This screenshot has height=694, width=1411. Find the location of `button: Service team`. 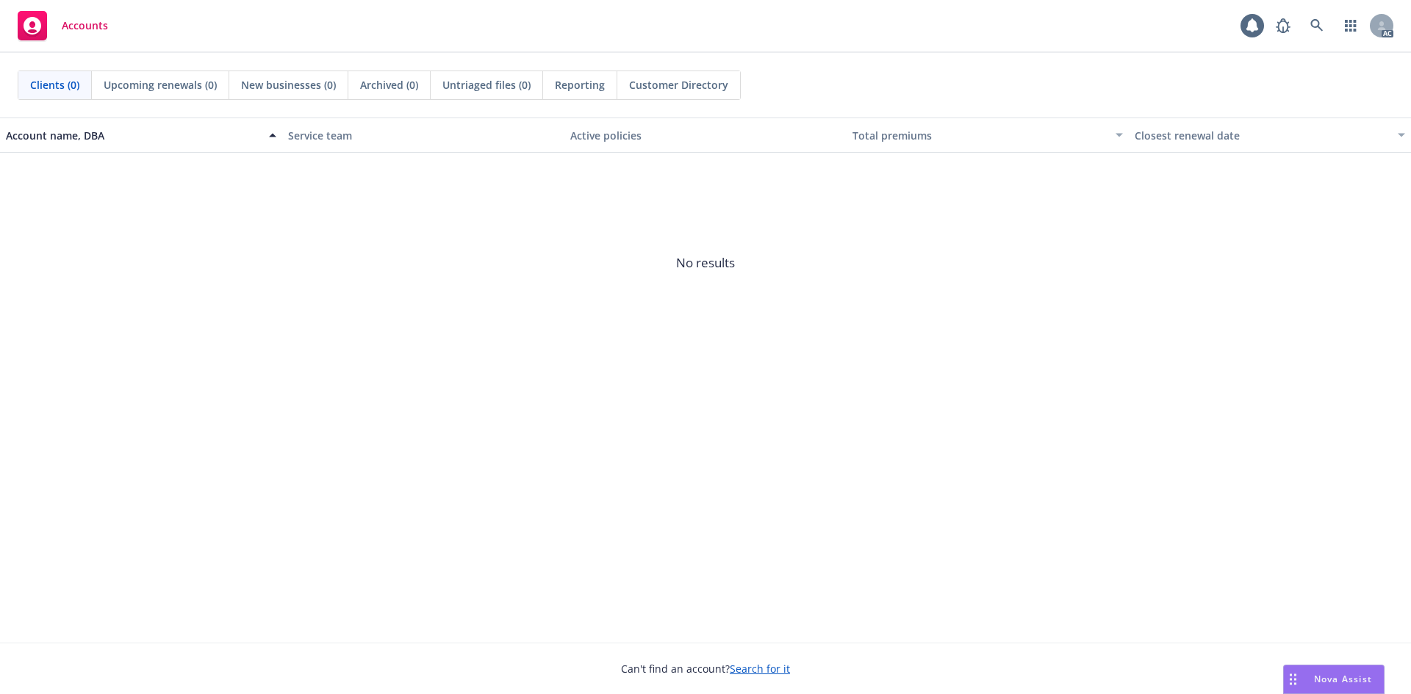

button: Service team is located at coordinates (423, 135).